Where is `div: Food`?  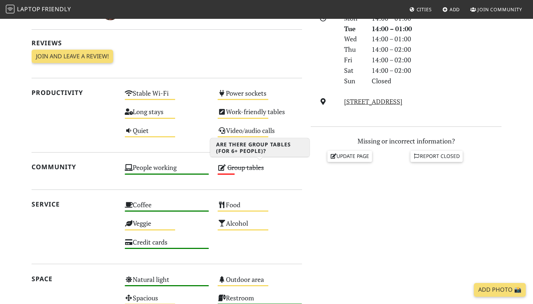 div: Food is located at coordinates (260, 208).